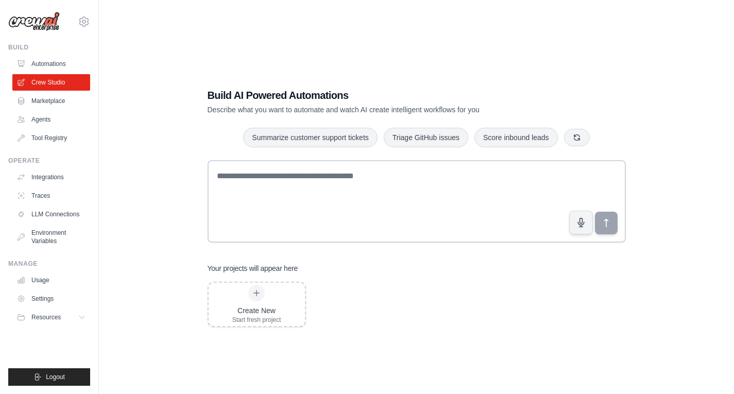 The height and width of the screenshot is (394, 734). Describe the element at coordinates (51, 64) in the screenshot. I see `a: Automations` at that location.